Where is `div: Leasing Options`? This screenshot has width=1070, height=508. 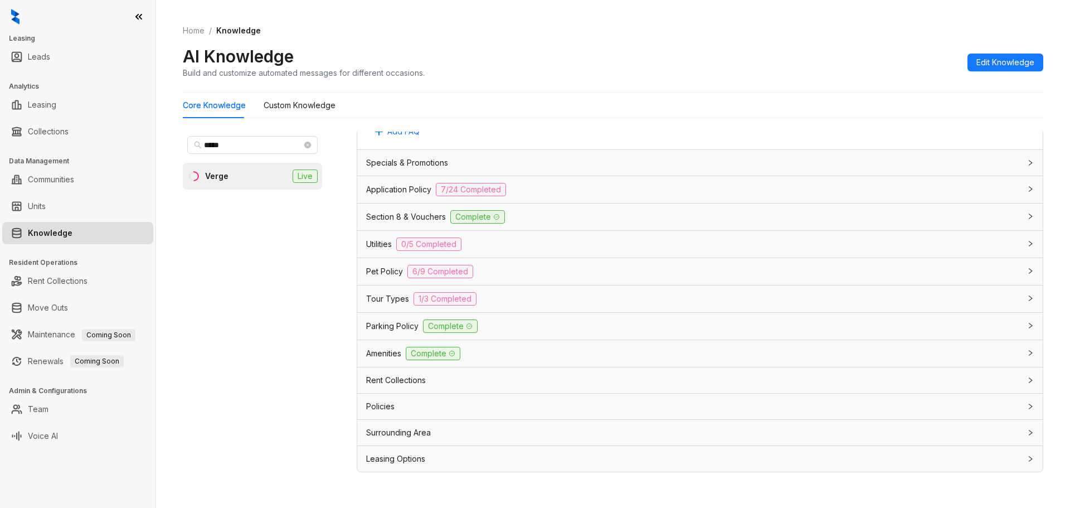 div: Leasing Options is located at coordinates (700, 459).